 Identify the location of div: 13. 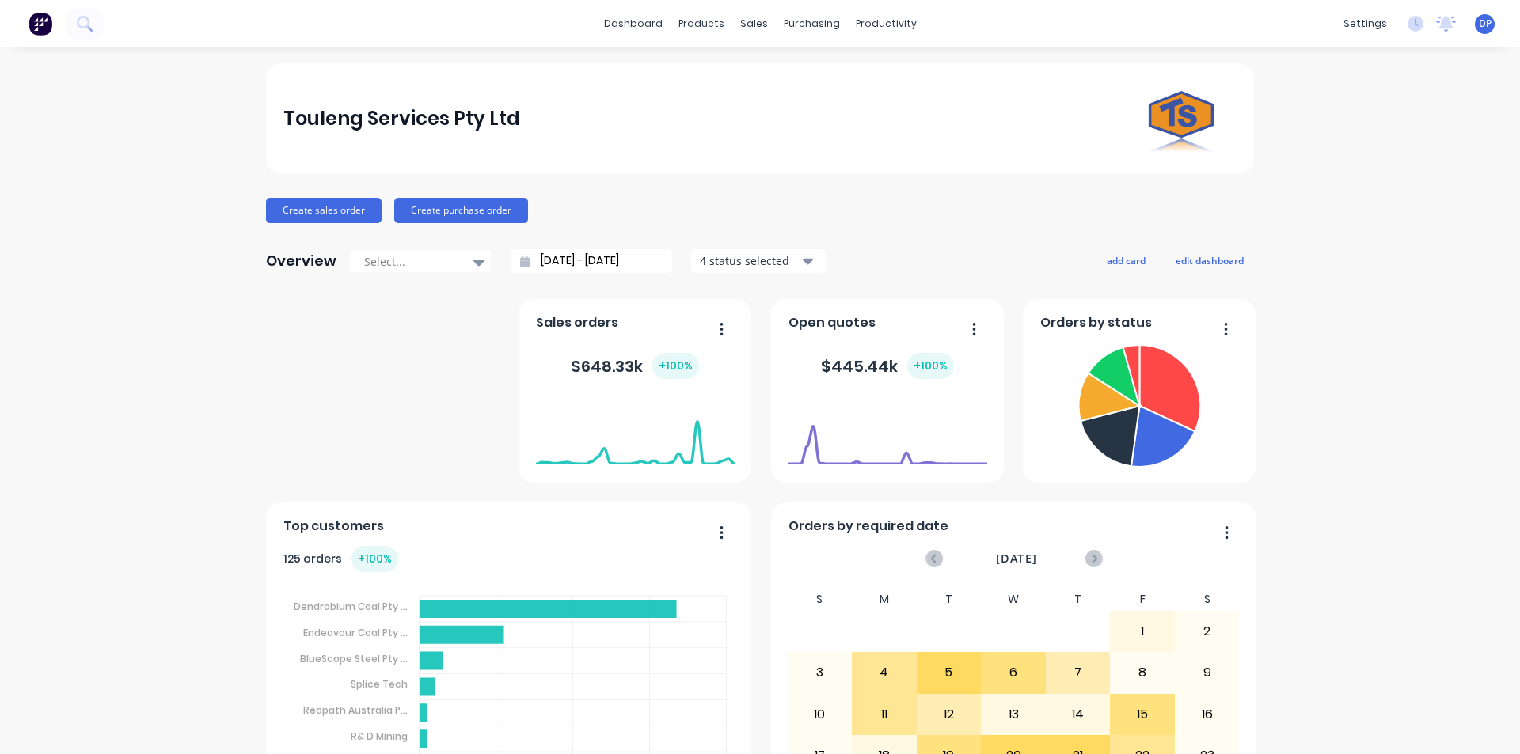
(1013, 715).